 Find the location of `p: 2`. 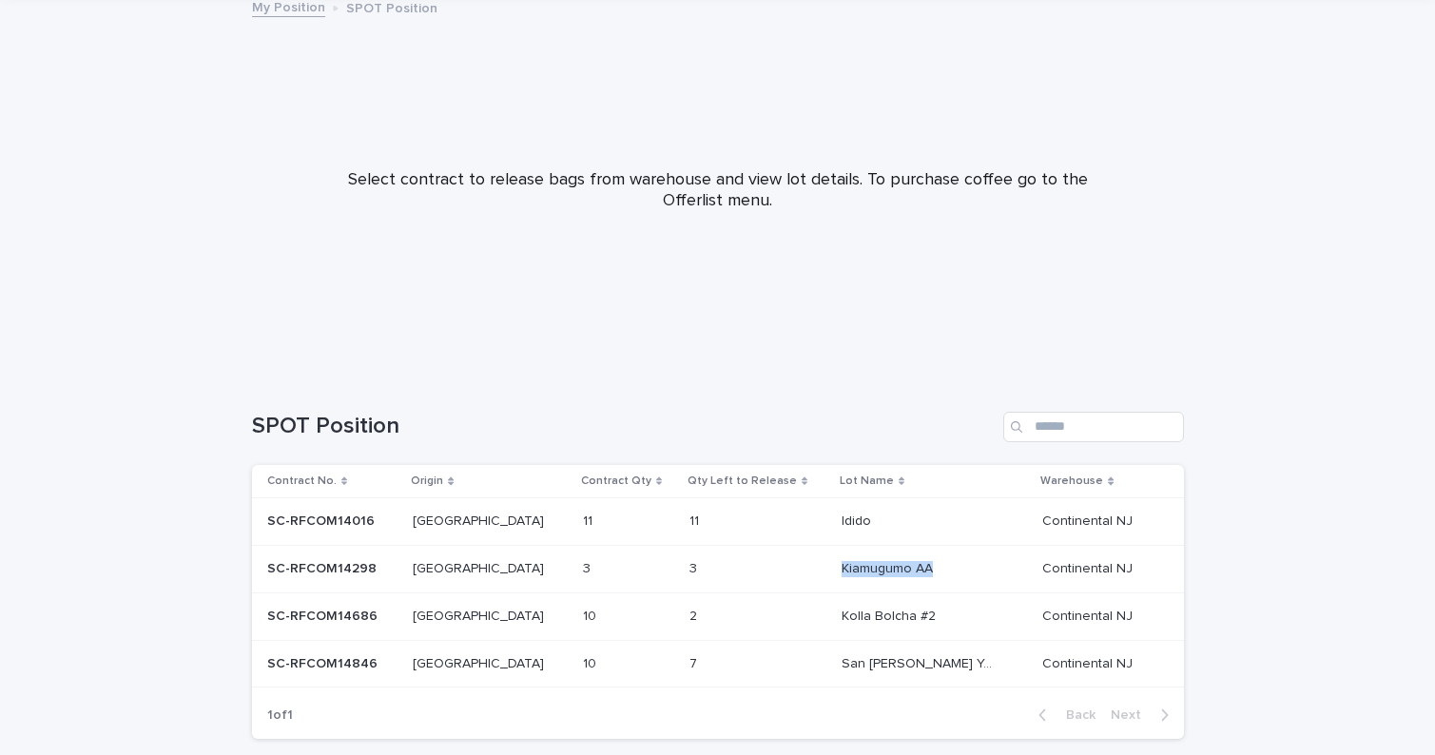

p: 2 is located at coordinates (695, 615).